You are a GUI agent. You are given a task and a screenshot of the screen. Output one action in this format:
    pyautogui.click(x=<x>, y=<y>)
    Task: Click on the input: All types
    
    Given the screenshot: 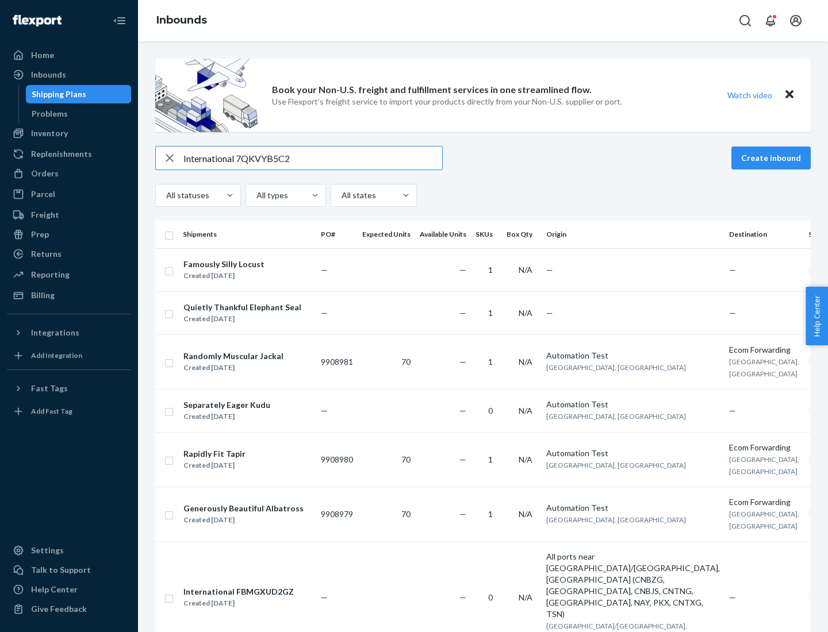 What is the action you would take?
    pyautogui.click(x=256, y=195)
    